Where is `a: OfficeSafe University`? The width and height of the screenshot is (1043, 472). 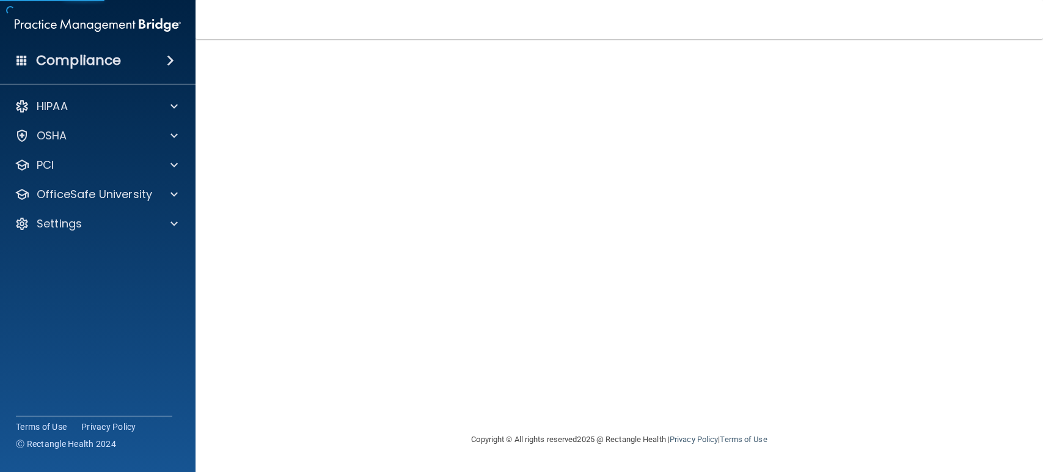
a: OfficeSafe University is located at coordinates (96, 194).